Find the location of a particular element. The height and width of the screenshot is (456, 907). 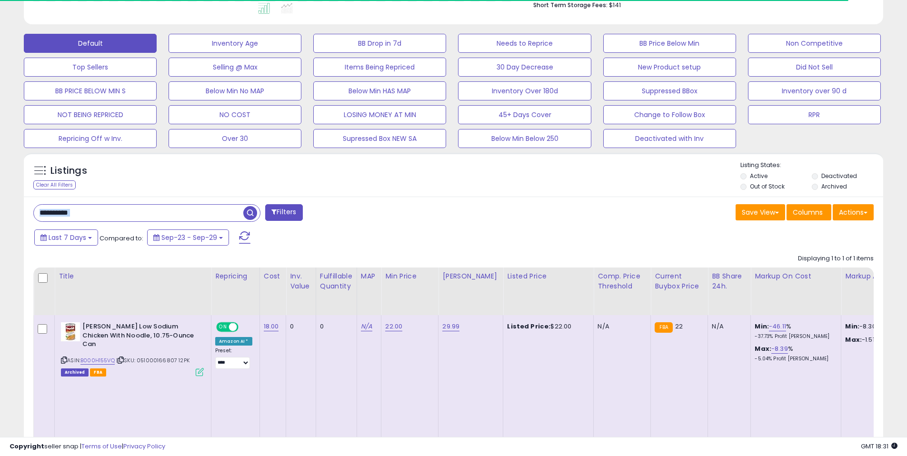

button: NOT BEING REPRICED is located at coordinates (90, 115).